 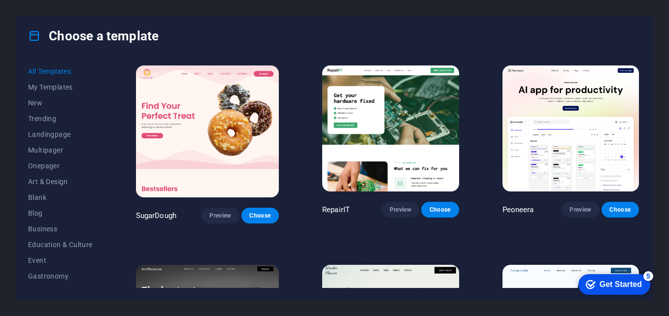 What do you see at coordinates (60, 119) in the screenshot?
I see `button: Trending` at bounding box center [60, 119].